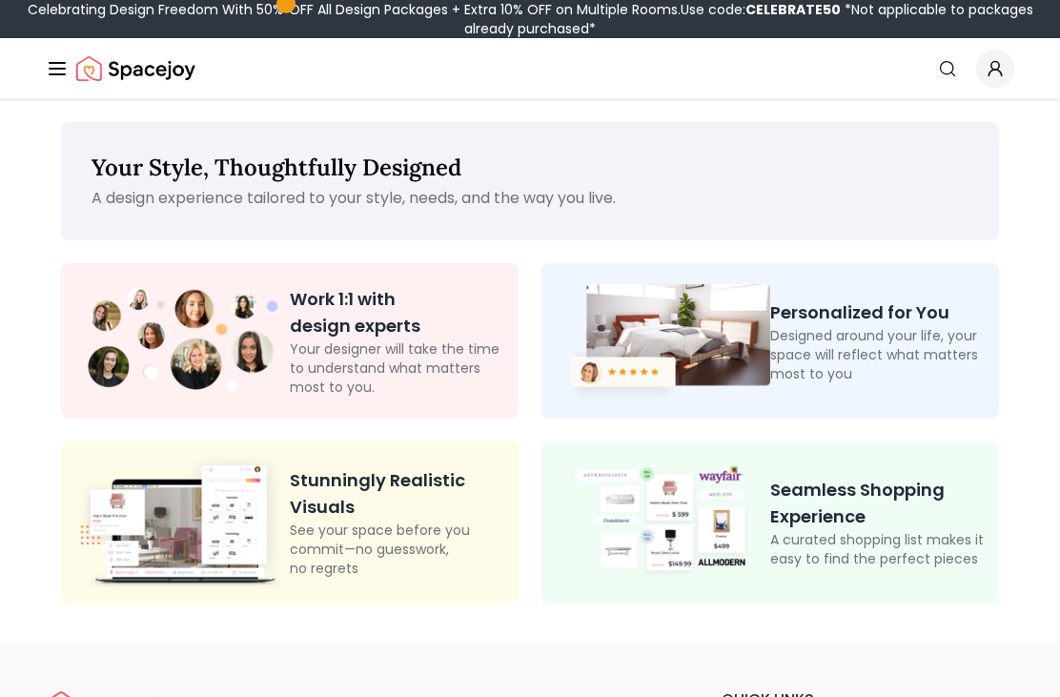 This screenshot has width=1060, height=697. What do you see at coordinates (135, 69) in the screenshot?
I see `a: Spacejoy` at bounding box center [135, 69].